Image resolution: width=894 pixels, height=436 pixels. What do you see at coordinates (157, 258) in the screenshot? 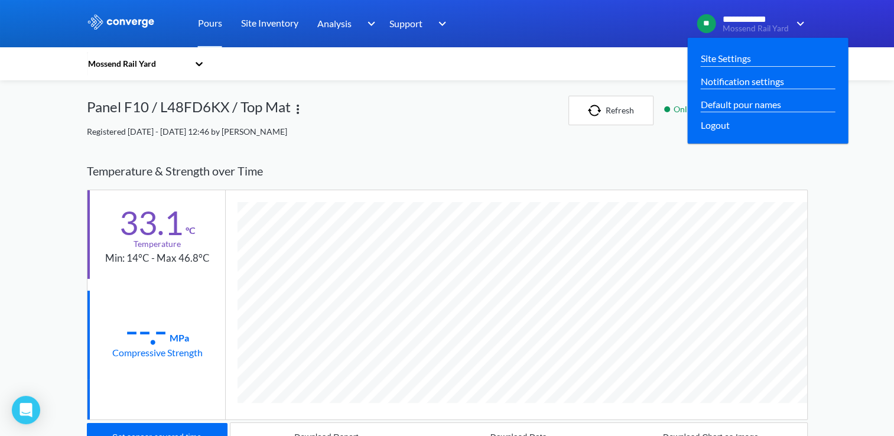
I see `div: Min: 14°C - Max 46.8°C` at bounding box center [157, 258].